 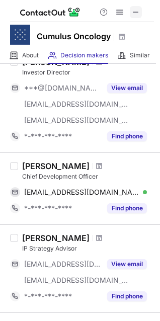 What do you see at coordinates (88, 176) in the screenshot?
I see `div: Chief Development Officer` at bounding box center [88, 176].